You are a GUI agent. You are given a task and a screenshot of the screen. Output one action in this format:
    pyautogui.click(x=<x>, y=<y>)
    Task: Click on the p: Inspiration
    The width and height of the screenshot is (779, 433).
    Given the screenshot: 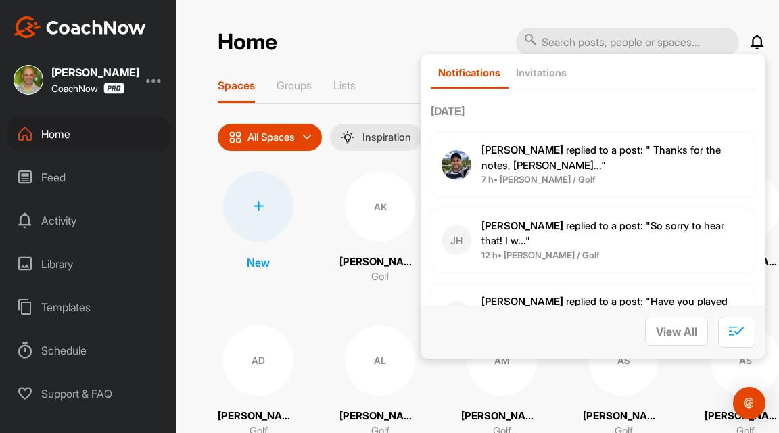 What is the action you would take?
    pyautogui.click(x=387, y=137)
    